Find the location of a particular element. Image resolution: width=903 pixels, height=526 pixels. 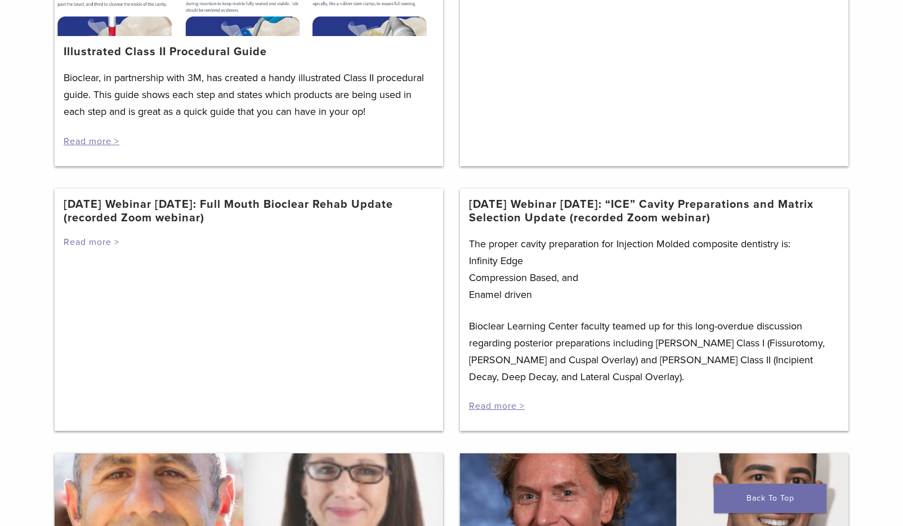

p: Bioclear, in partnership with 3M, has created a handy illustrated Class II procedural guide. This... is located at coordinates (249, 95).